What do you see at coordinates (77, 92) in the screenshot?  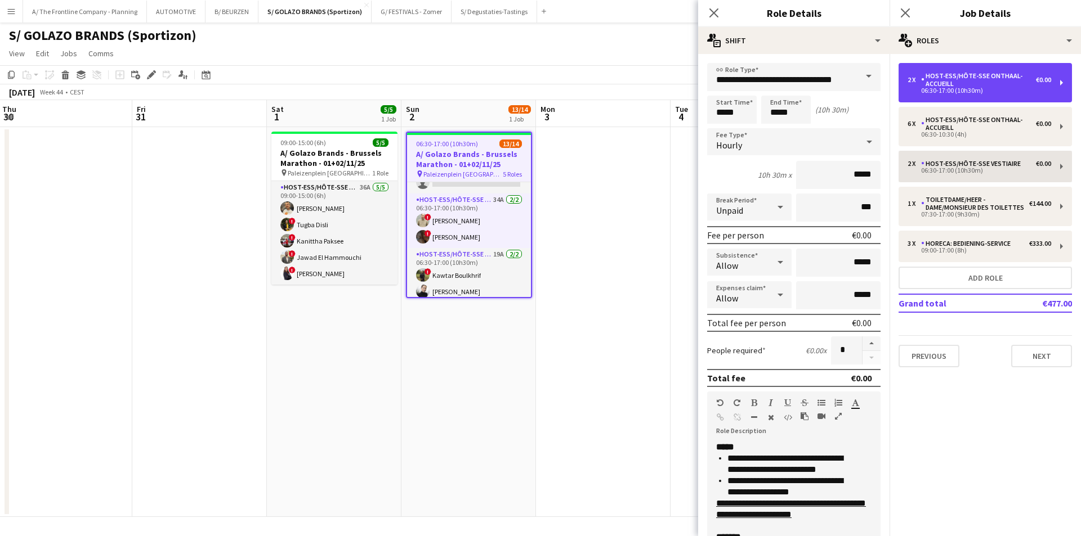 I see `div: CEST` at bounding box center [77, 92].